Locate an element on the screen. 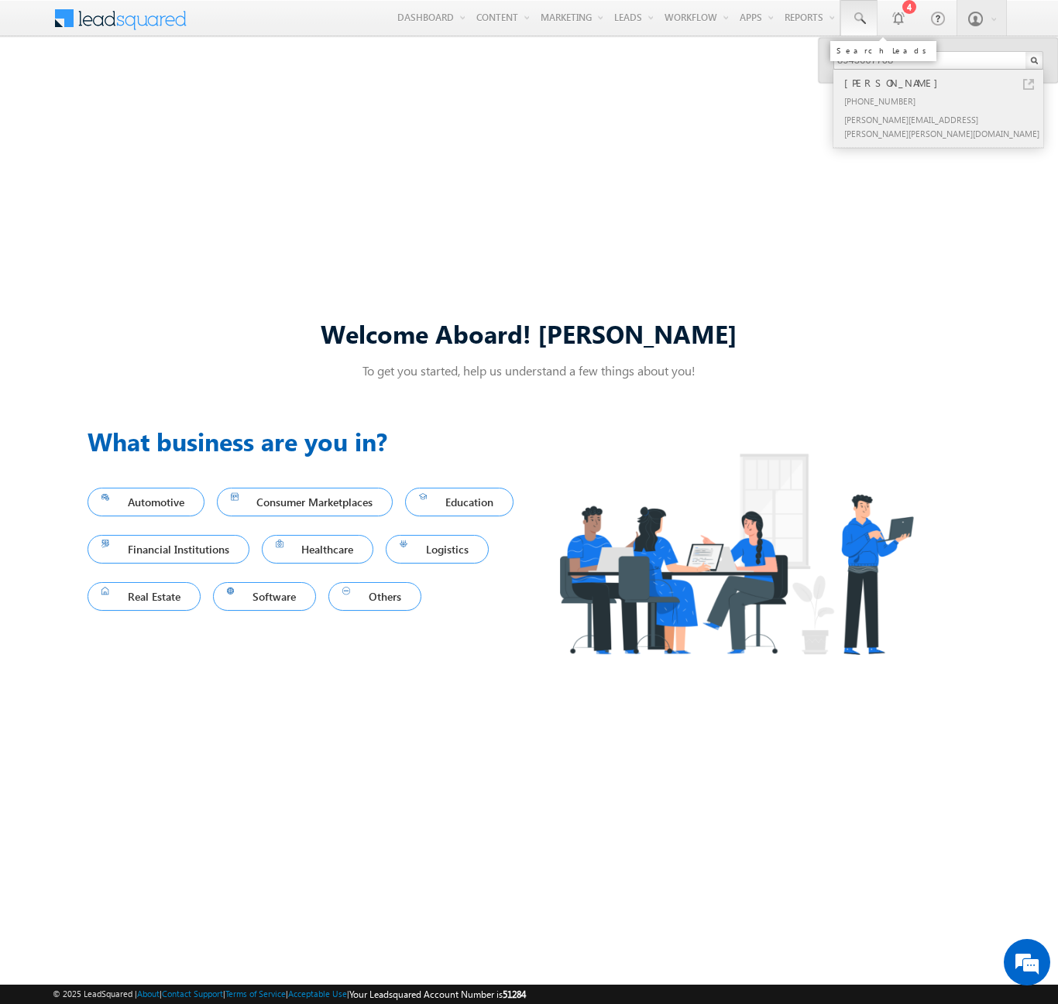 The height and width of the screenshot is (1004, 1058). span: Logistics is located at coordinates (437, 549).